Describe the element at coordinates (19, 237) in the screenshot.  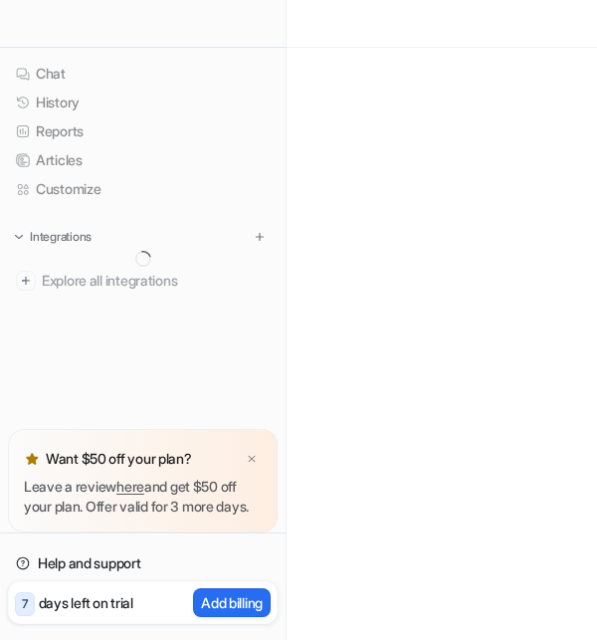
I see `img: expand menu` at that location.